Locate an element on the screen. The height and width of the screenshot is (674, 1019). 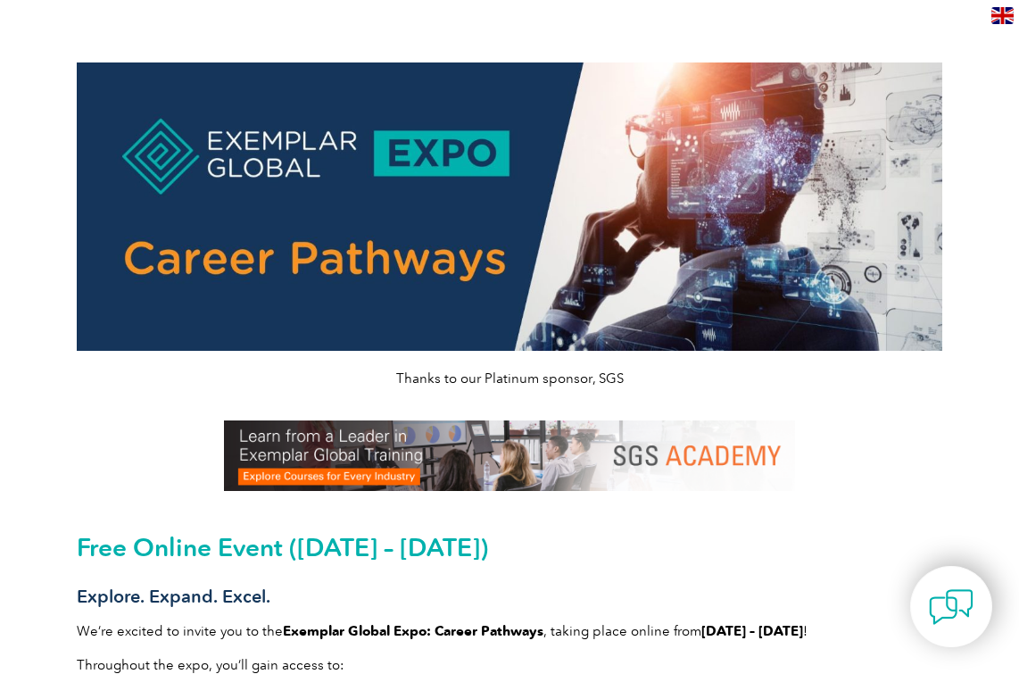
p: Thanks to our Platinum sponsor, SGS is located at coordinates (510, 378).